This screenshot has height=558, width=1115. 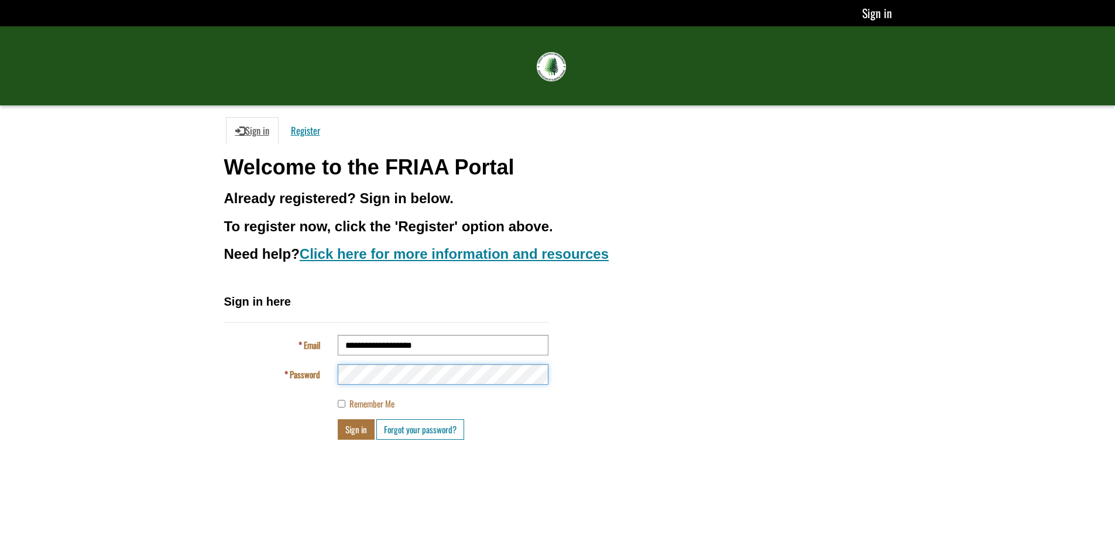 I want to click on input: Remember Me, so click(x=341, y=403).